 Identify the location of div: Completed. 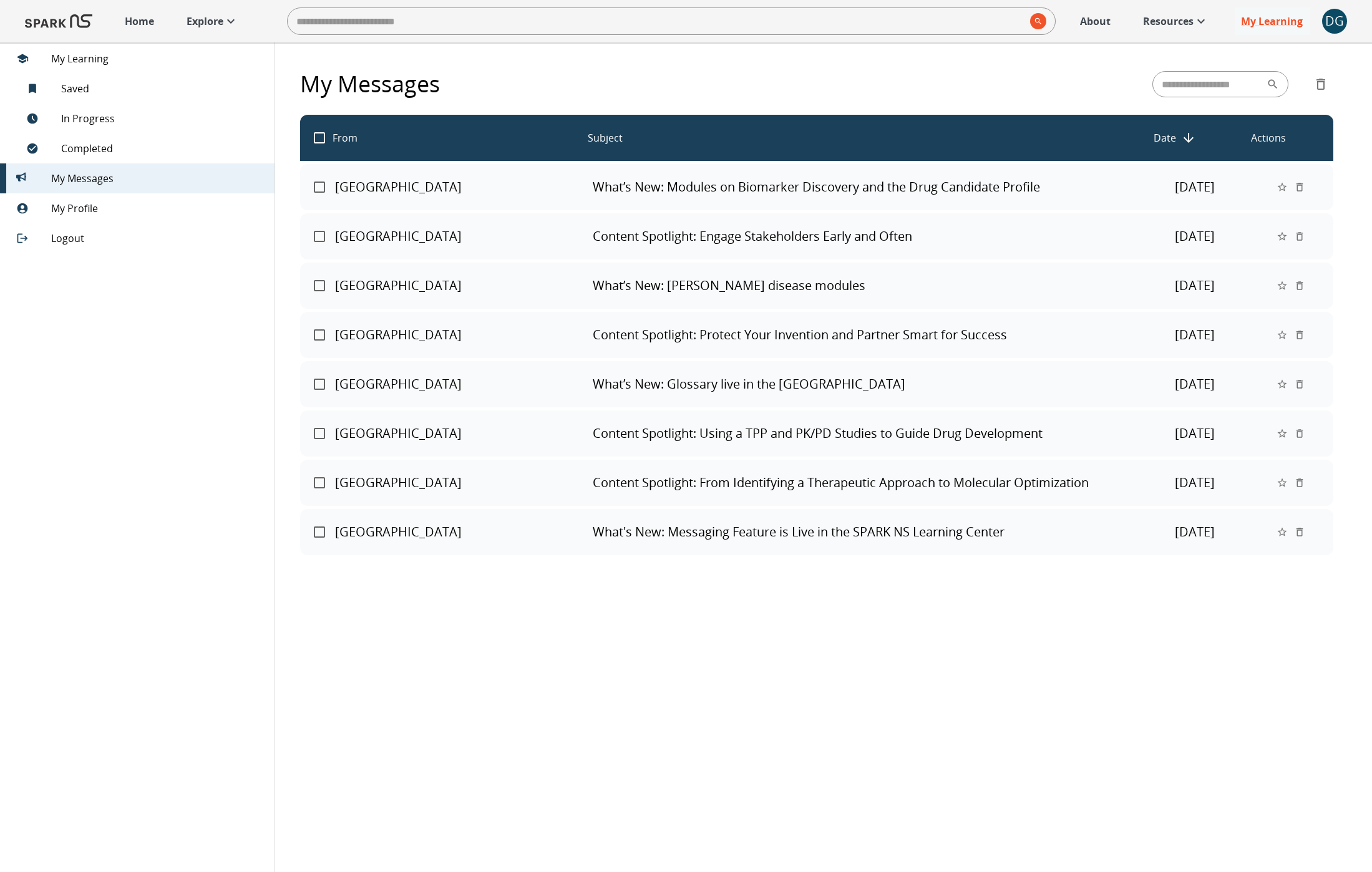
(140, 148).